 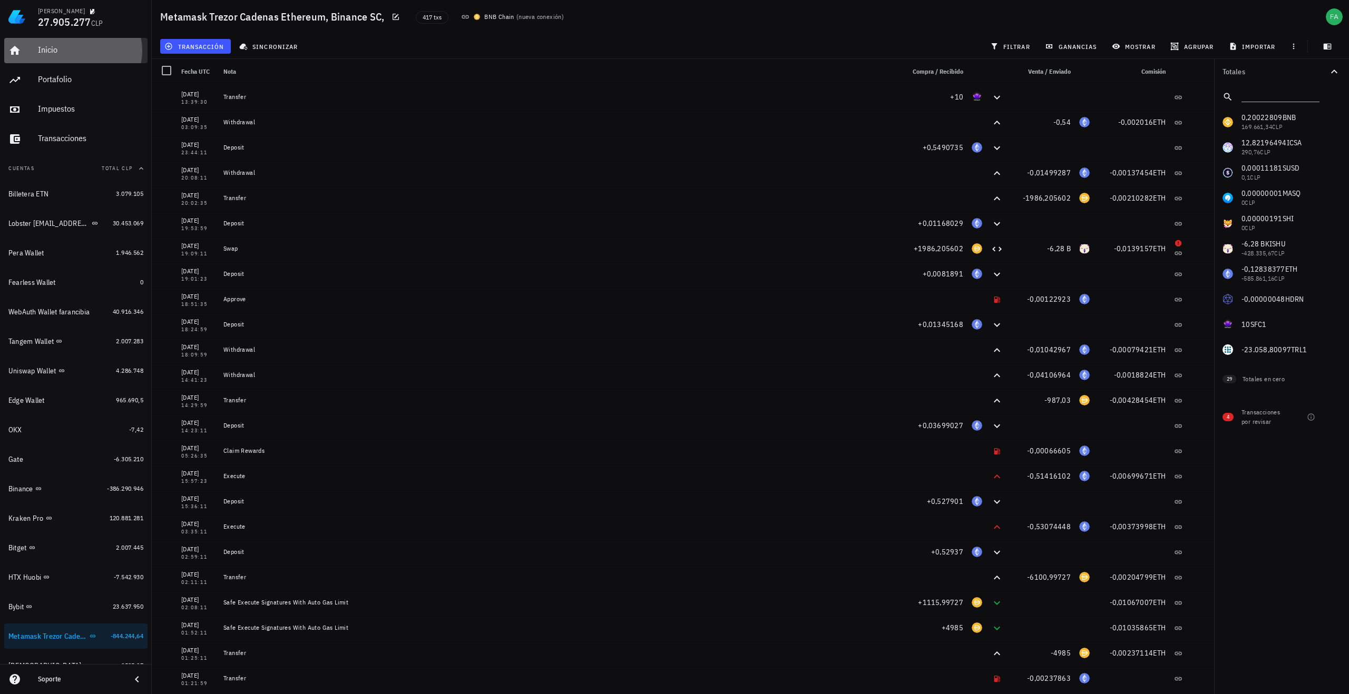 What do you see at coordinates (117, 168) in the screenshot?
I see `span: Total CLP` at bounding box center [117, 168].